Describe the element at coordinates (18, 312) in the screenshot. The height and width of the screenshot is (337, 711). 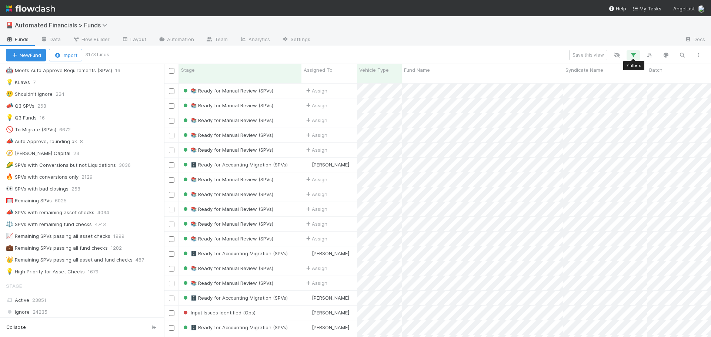
I see `span: Ignore` at that location.